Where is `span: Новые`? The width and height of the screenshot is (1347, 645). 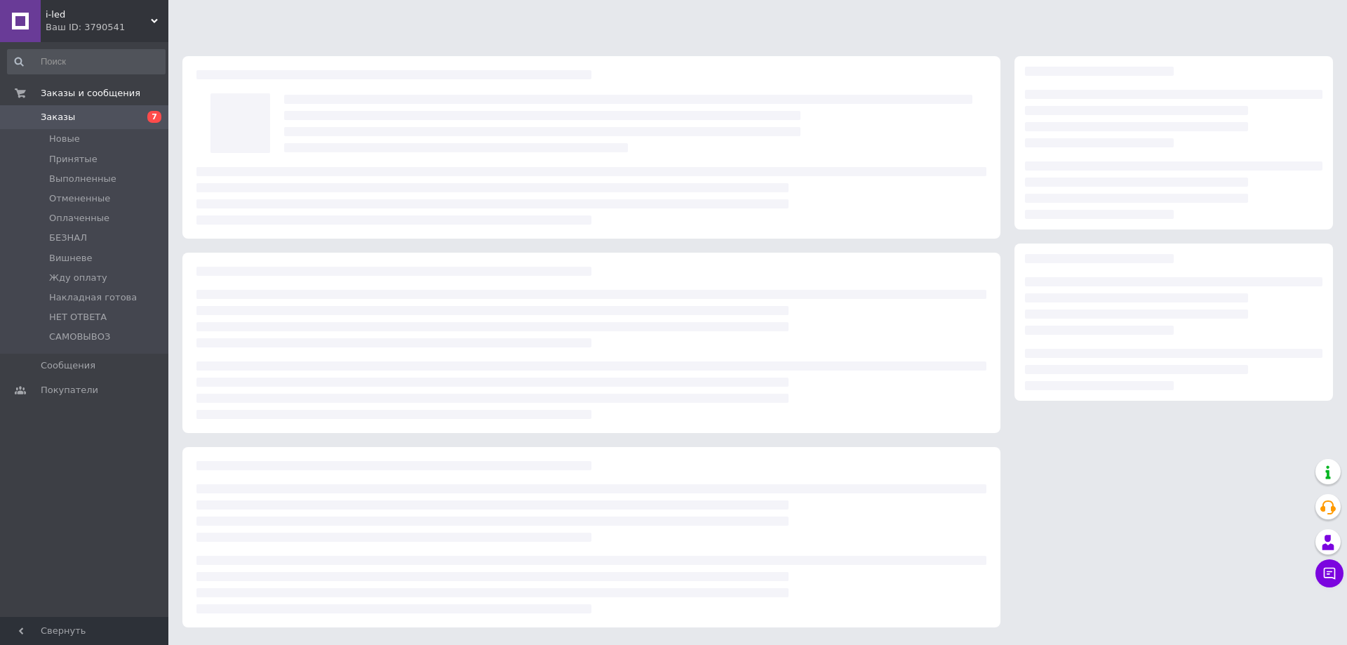
span: Новые is located at coordinates (65, 139).